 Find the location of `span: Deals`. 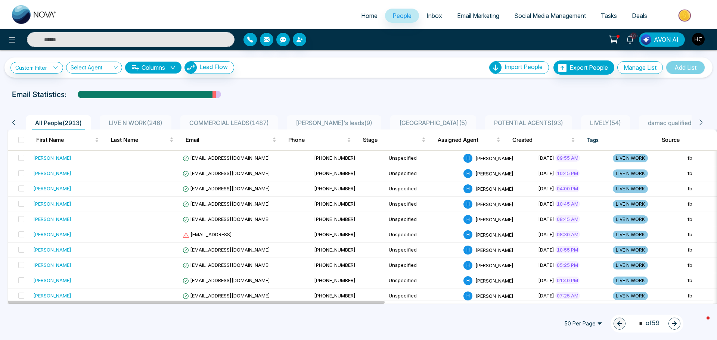

span: Deals is located at coordinates (640, 16).